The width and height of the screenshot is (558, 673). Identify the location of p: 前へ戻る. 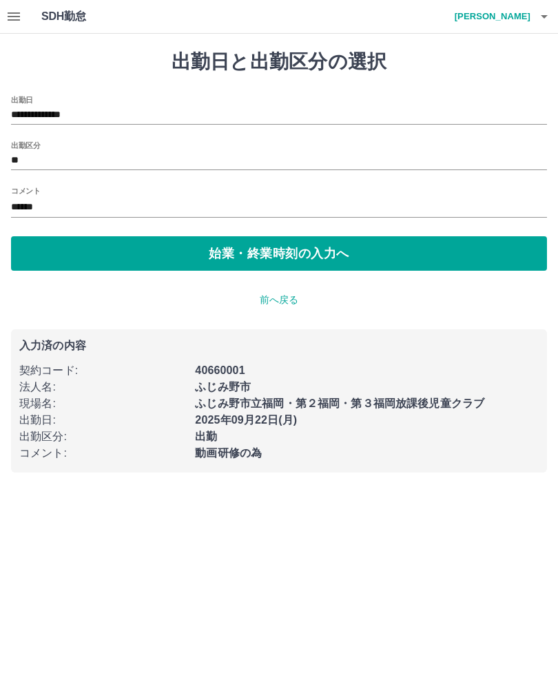
(279, 300).